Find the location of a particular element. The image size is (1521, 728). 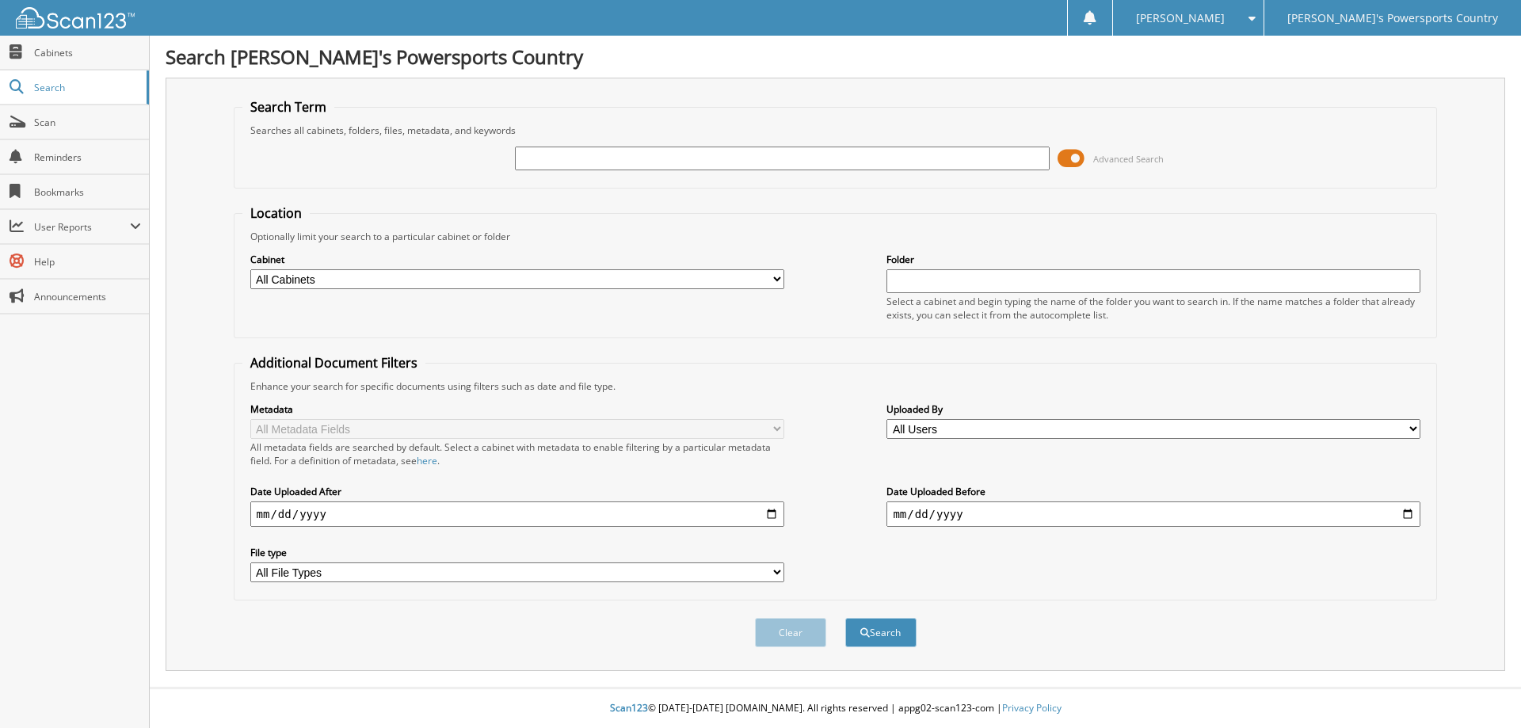

span: Reminders is located at coordinates (87, 157).